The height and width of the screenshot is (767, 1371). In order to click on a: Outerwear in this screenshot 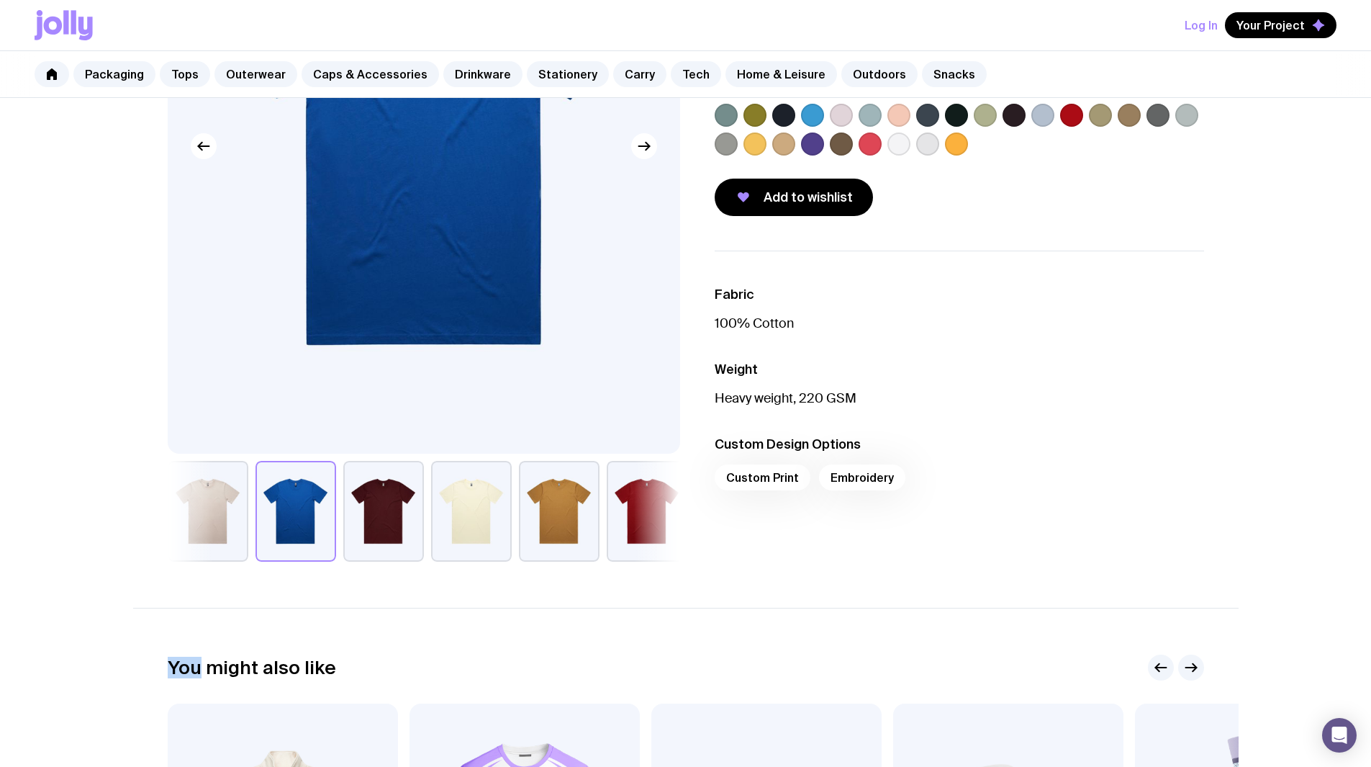, I will do `click(256, 74)`.